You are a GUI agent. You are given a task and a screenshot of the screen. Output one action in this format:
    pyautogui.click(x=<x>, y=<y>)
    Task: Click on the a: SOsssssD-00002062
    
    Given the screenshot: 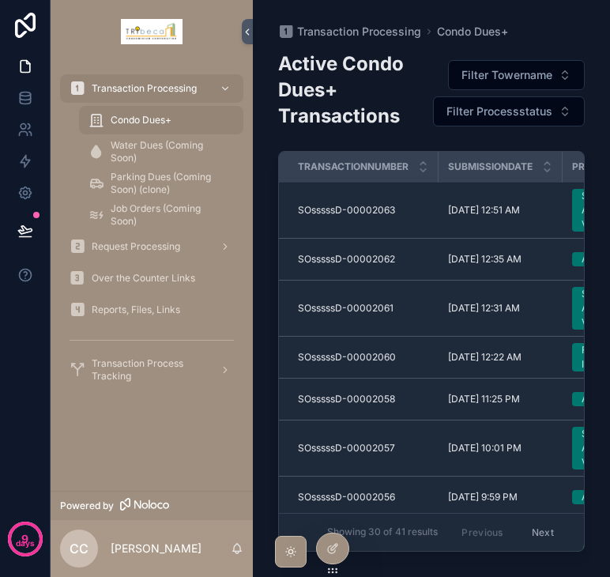 What is the action you would take?
    pyautogui.click(x=363, y=259)
    